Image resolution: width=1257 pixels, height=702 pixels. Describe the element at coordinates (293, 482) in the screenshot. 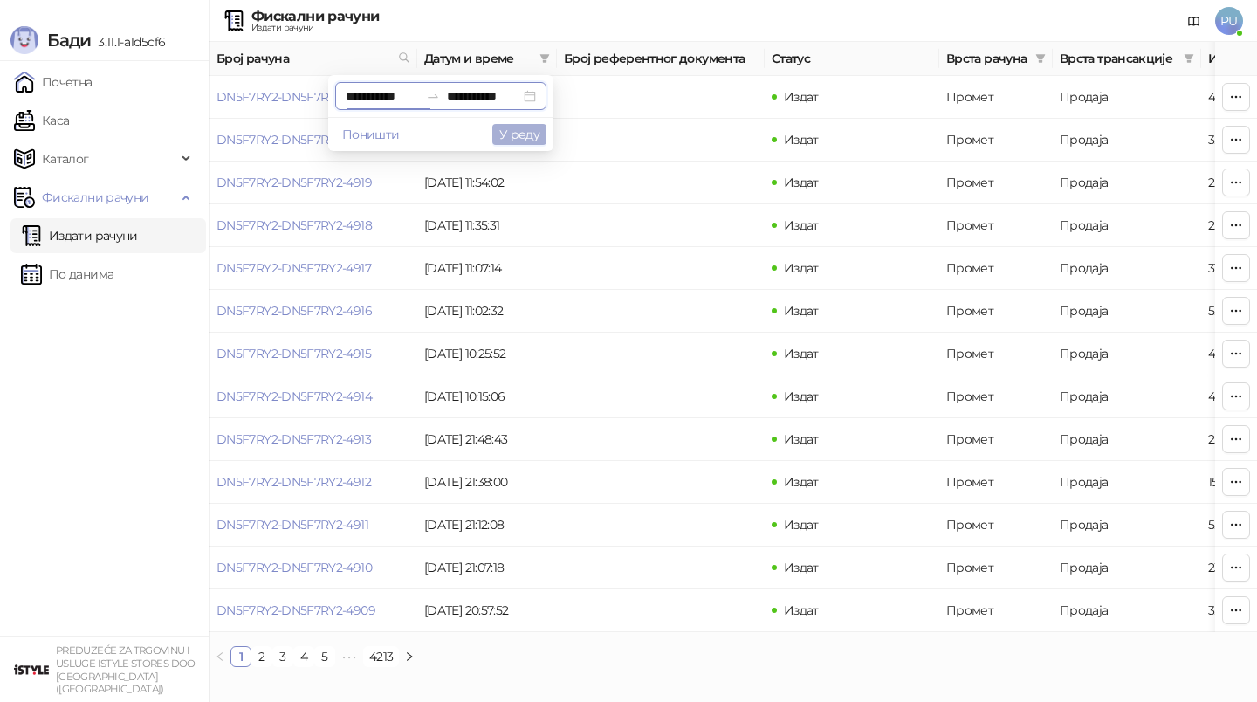

I see `a: DN5F7RY2-DN5F7RY2-4912` at that location.